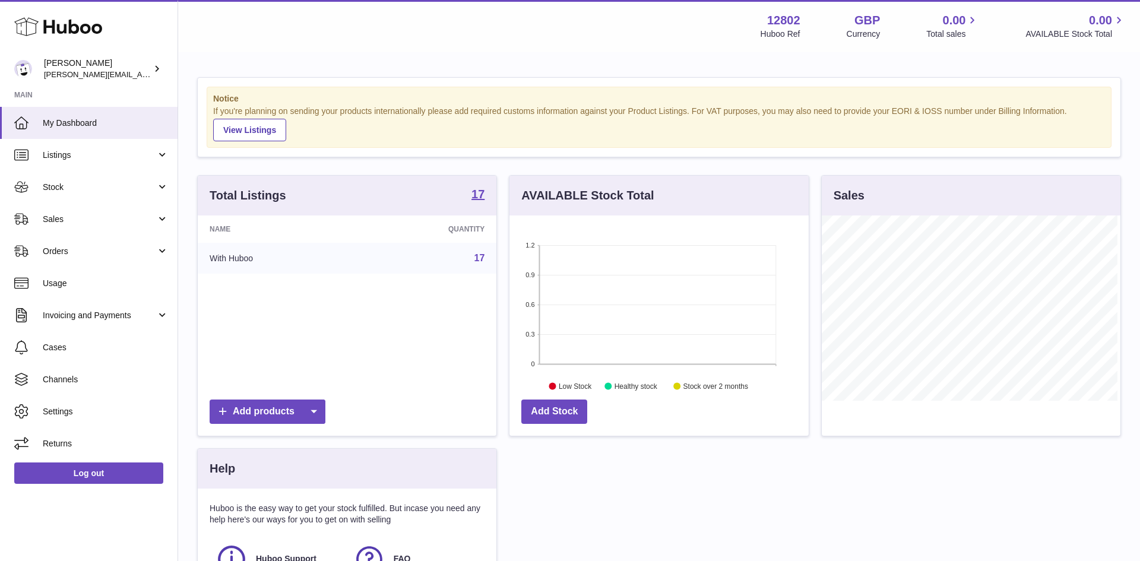  What do you see at coordinates (88, 473) in the screenshot?
I see `a: Log out` at bounding box center [88, 473].